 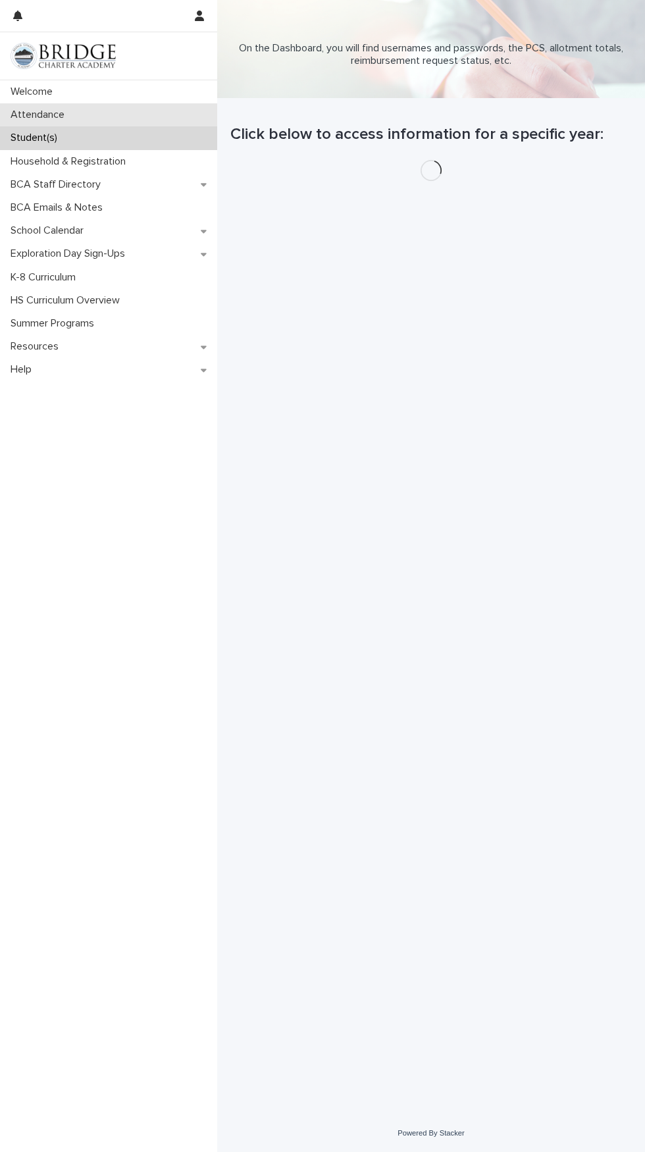 What do you see at coordinates (36, 138) in the screenshot?
I see `p: Student(s)` at bounding box center [36, 138].